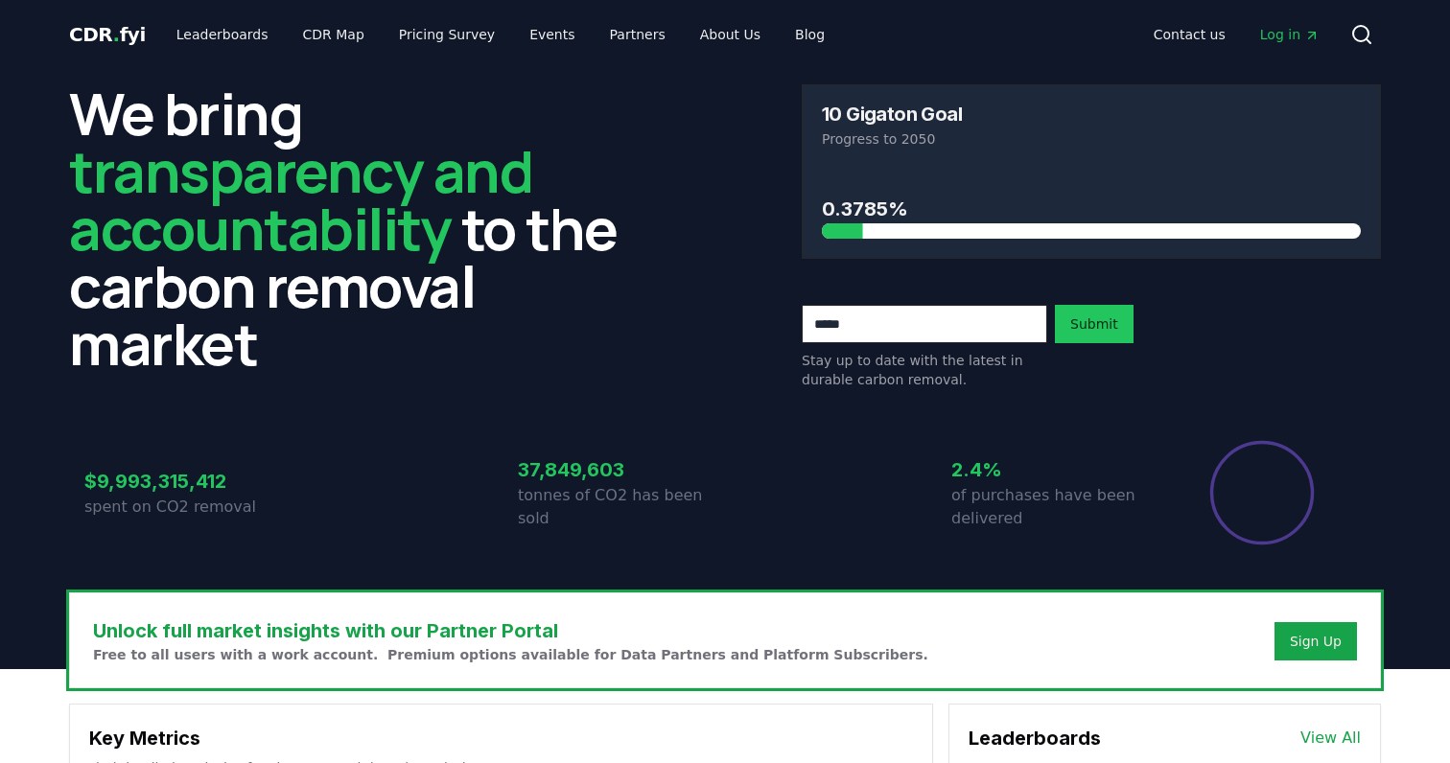  Describe the element at coordinates (1330, 738) in the screenshot. I see `a: View All` at that location.